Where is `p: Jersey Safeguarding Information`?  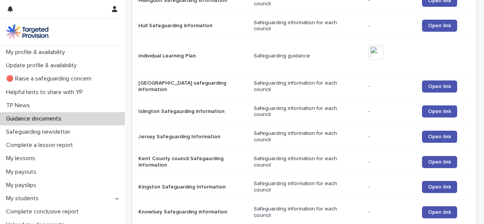
p: Jersey Safeguarding Information is located at coordinates (186, 137).